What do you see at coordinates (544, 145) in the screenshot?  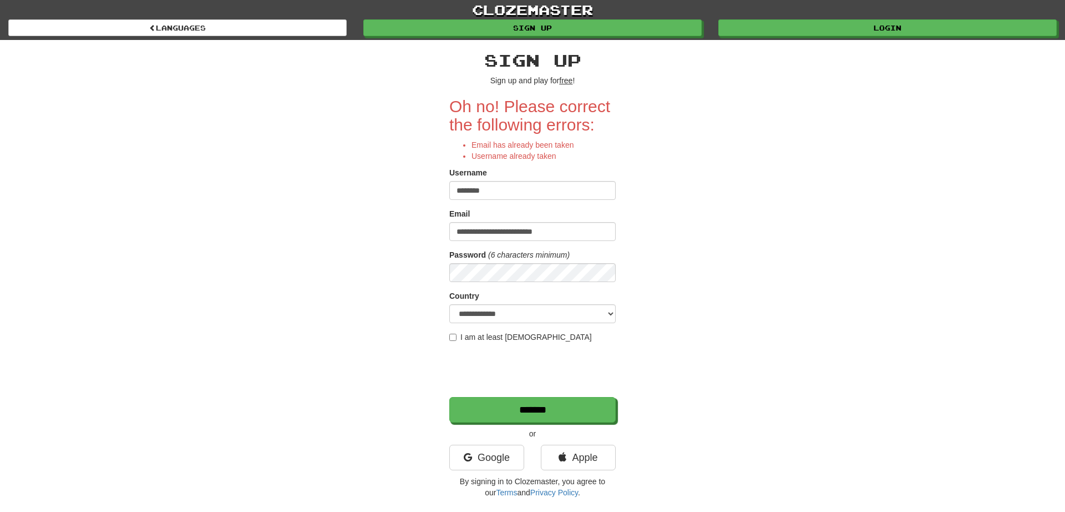 I see `li: Email has already been taken` at bounding box center [544, 145].